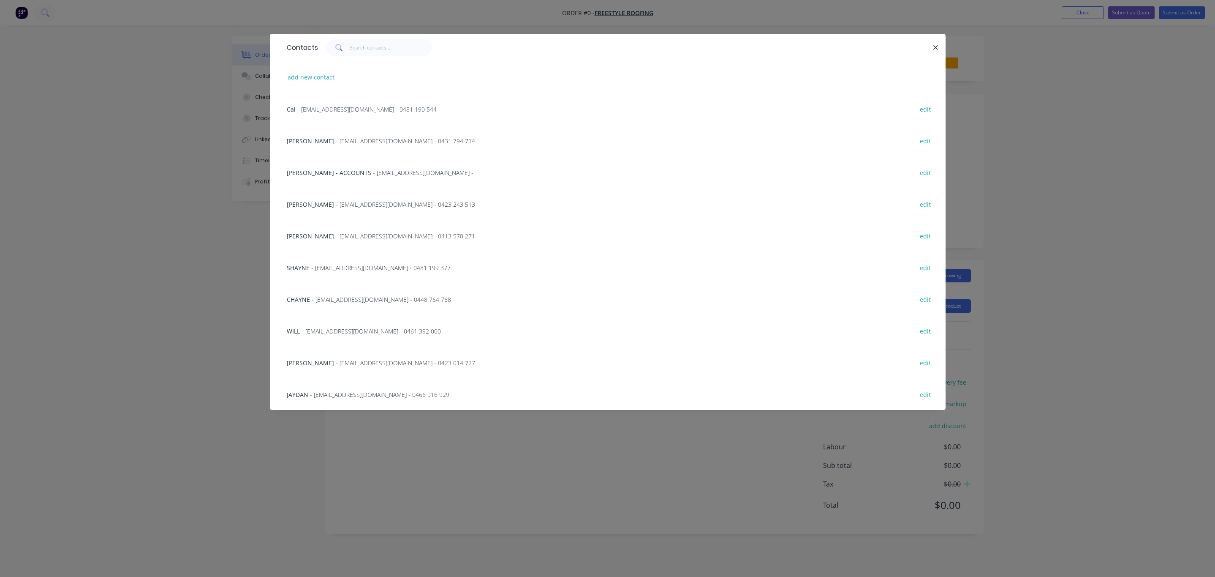 Image resolution: width=1215 pixels, height=577 pixels. Describe the element at coordinates (391, 48) in the screenshot. I see `input: Search contacts...` at that location.